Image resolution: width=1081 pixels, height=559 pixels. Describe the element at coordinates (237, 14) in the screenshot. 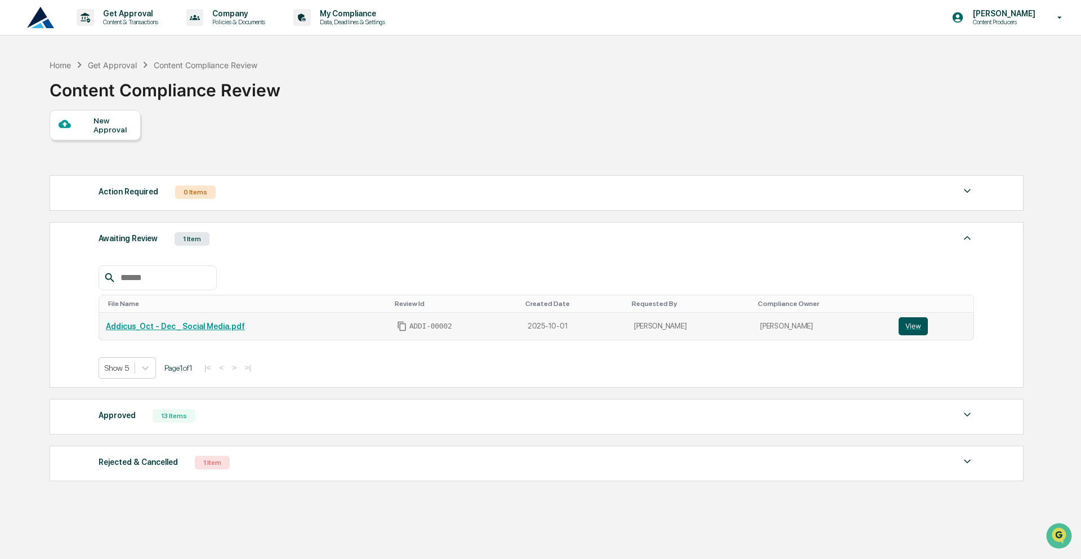

I see `p: Company` at that location.